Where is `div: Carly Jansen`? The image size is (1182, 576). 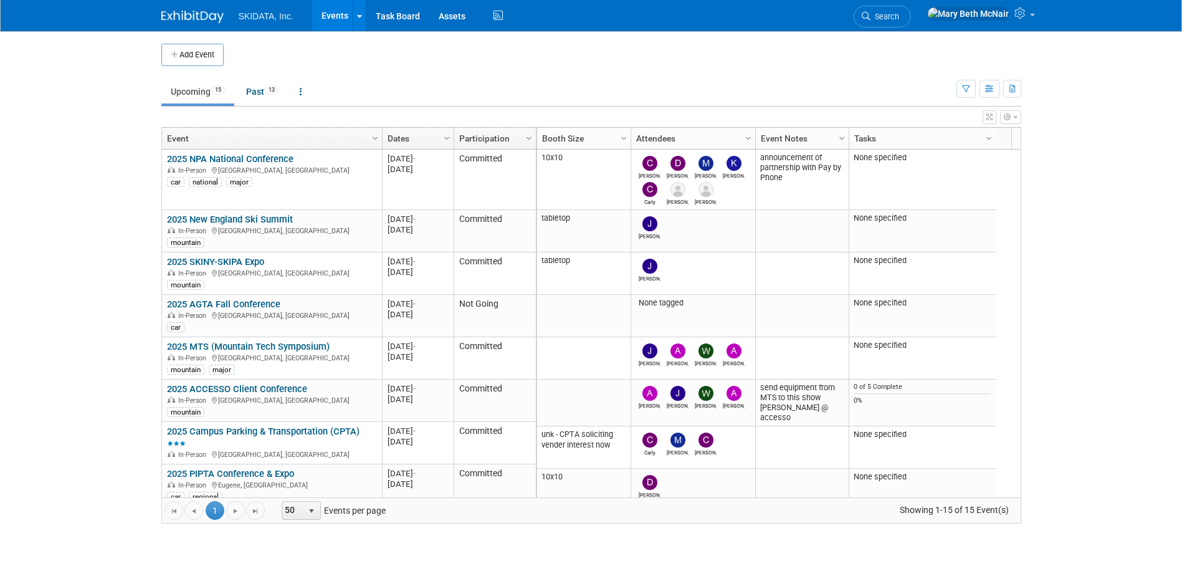 div: Carly Jansen is located at coordinates (649, 451).